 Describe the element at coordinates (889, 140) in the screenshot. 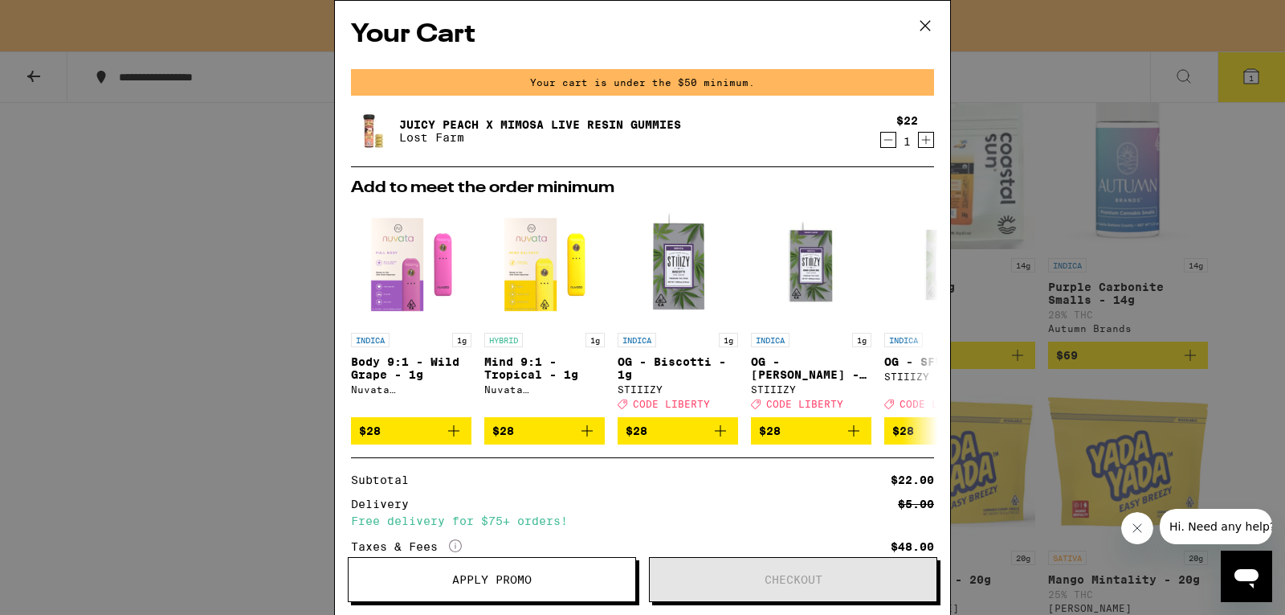

I see `button: Decrement` at that location.